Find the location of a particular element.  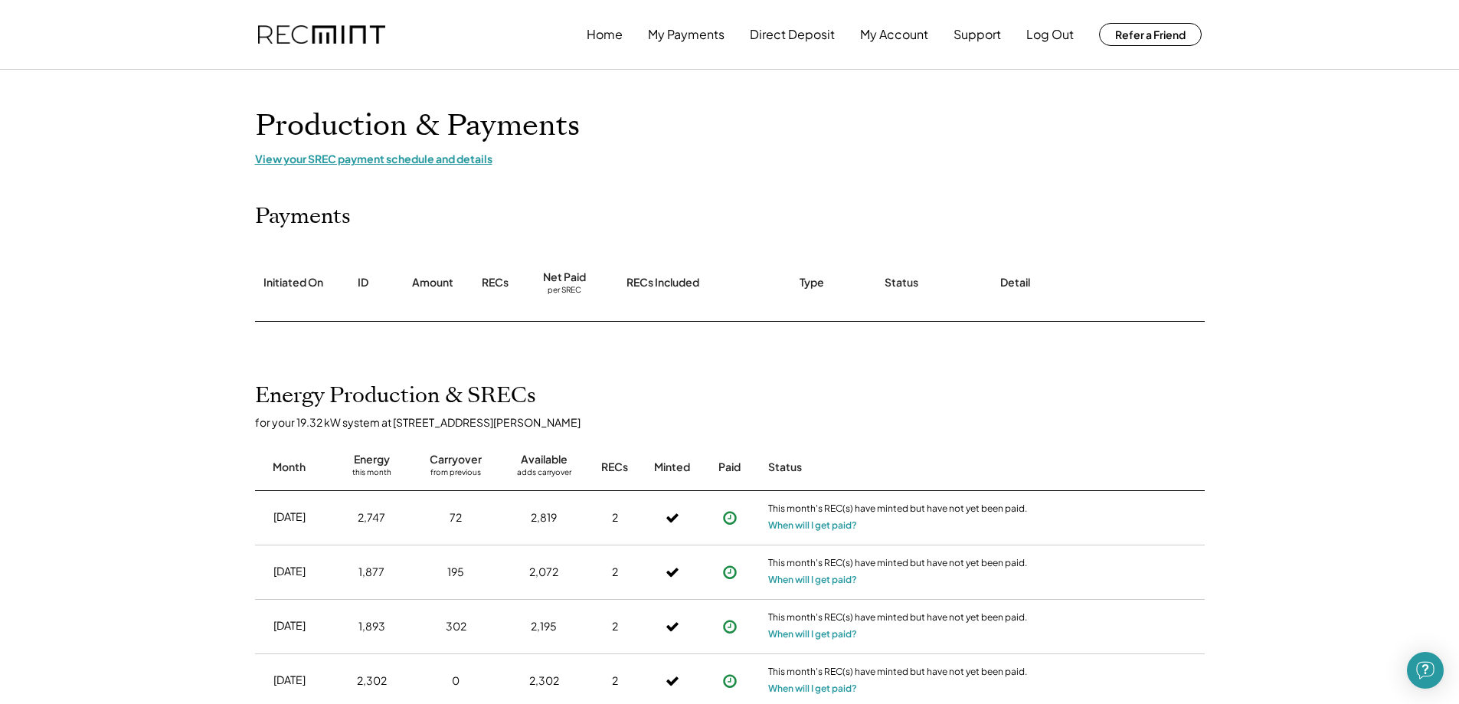

div: 302 is located at coordinates (456, 627).